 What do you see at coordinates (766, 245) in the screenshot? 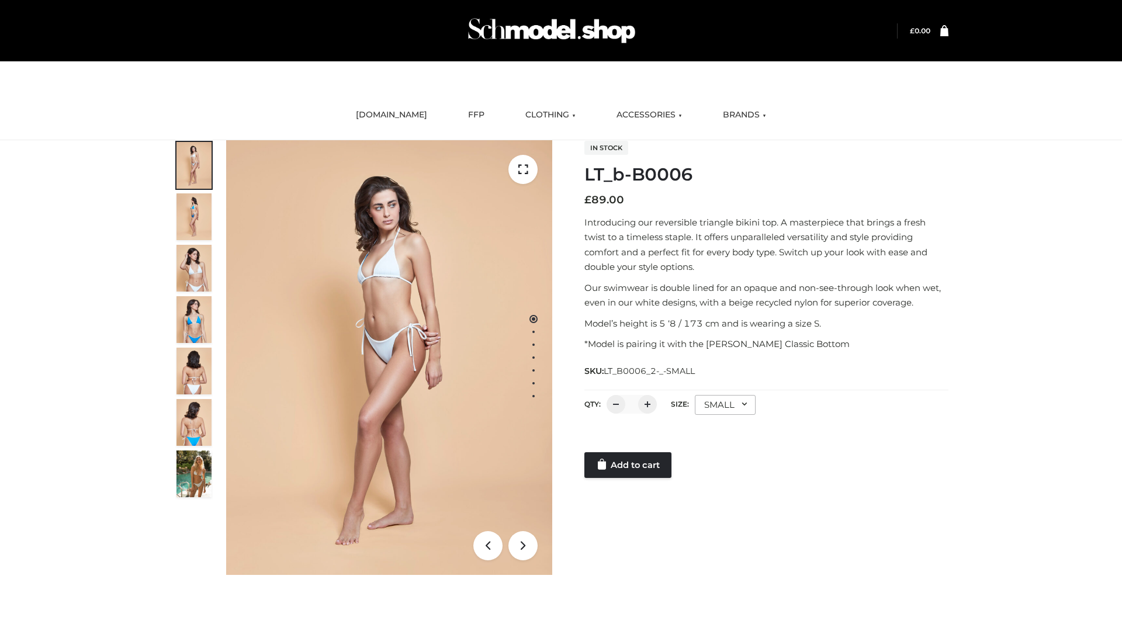
I see `p: Introducing our reversible triangle bikini top. A masterpiece that brings a fresh twist to a time...` at bounding box center [766, 245].